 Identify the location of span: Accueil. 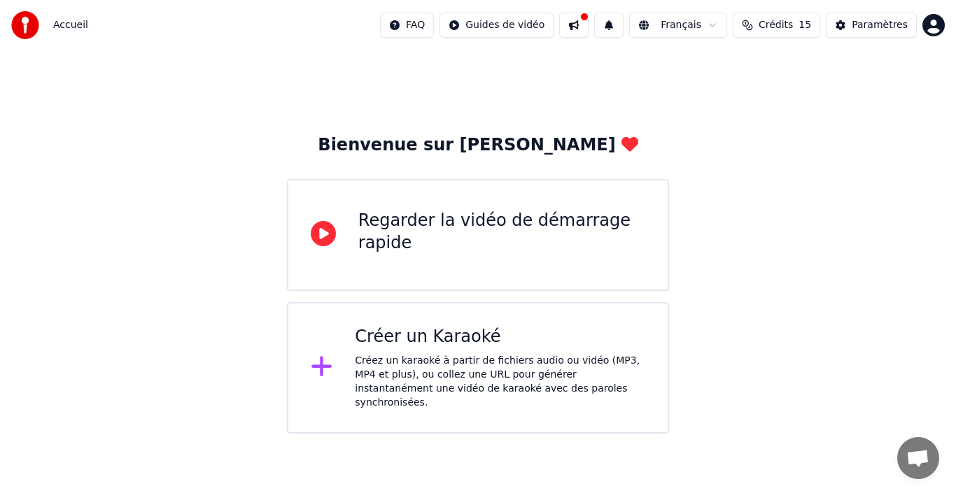
(71, 25).